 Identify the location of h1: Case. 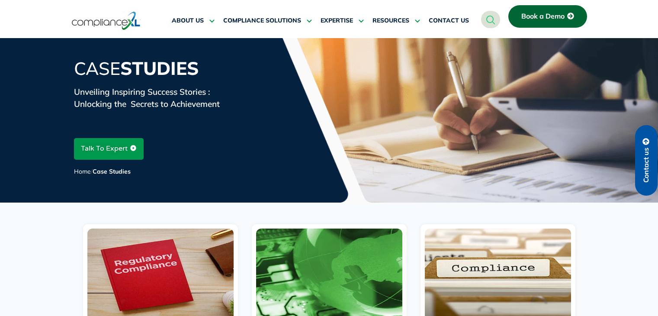
(329, 68).